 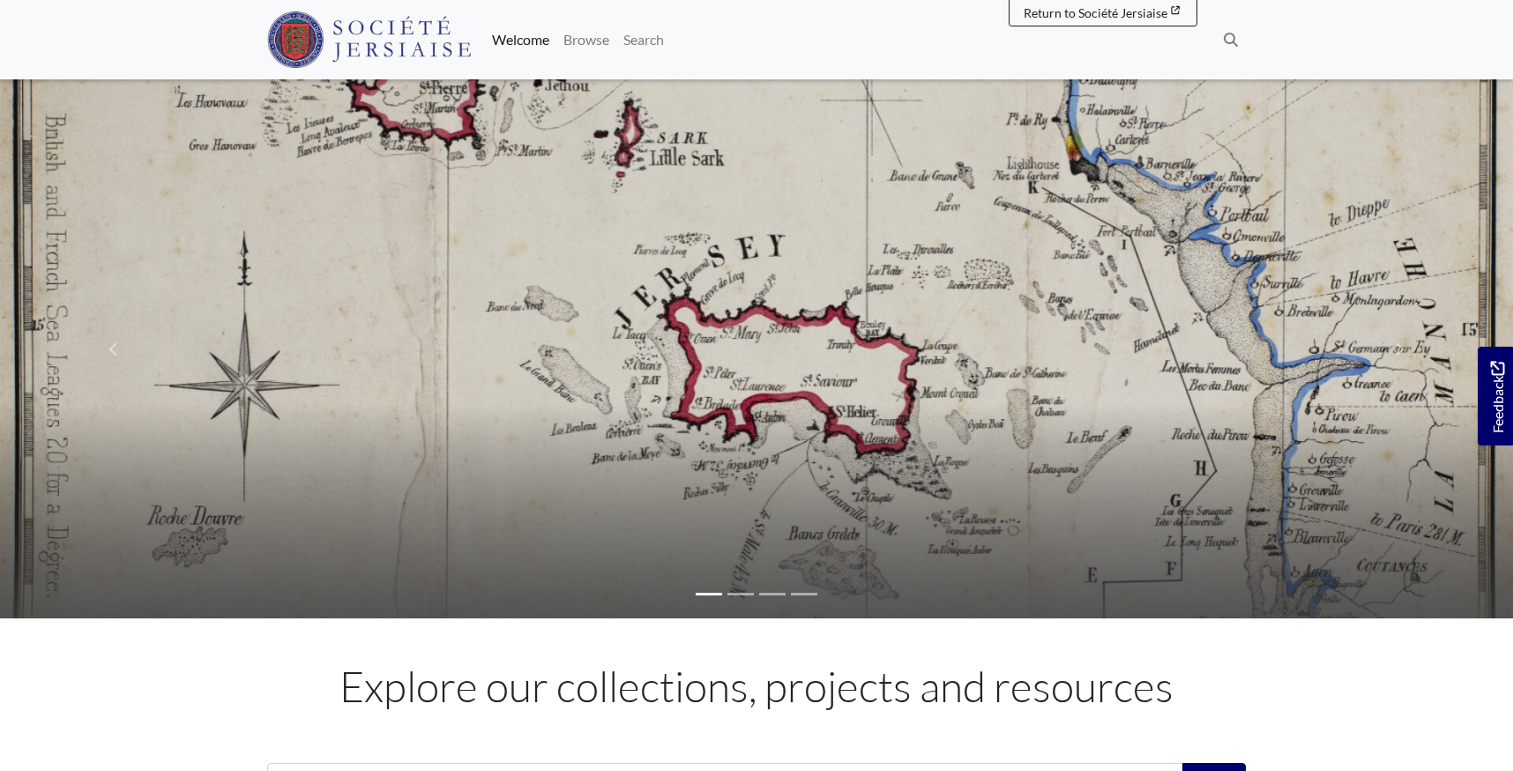 I want to click on a: Move to next slideshow image, so click(x=1399, y=348).